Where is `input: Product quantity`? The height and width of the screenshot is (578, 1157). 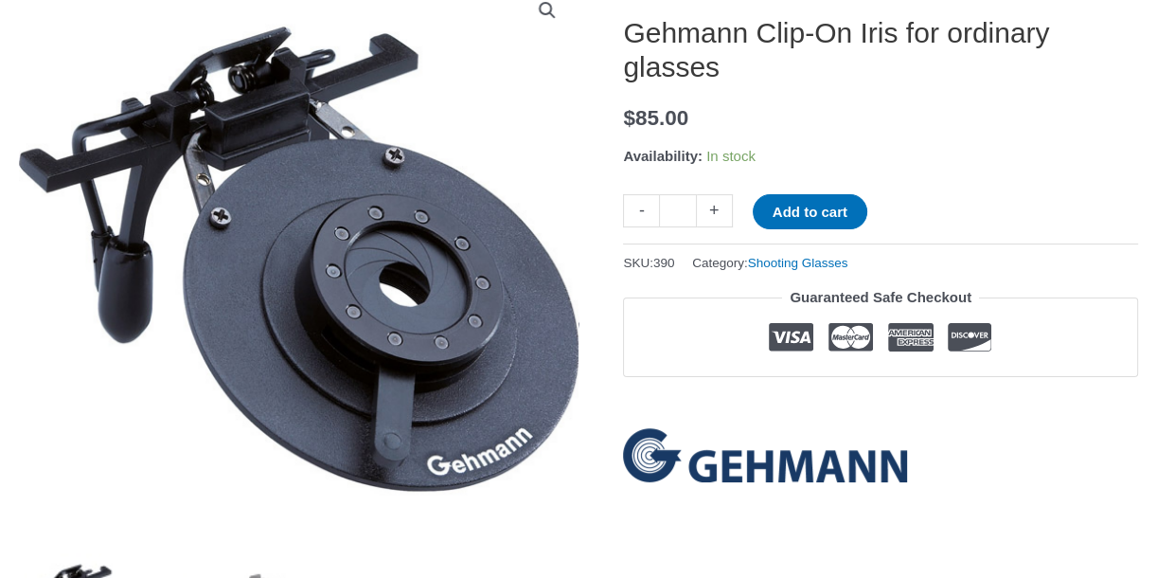
input: Product quantity is located at coordinates (677, 210).